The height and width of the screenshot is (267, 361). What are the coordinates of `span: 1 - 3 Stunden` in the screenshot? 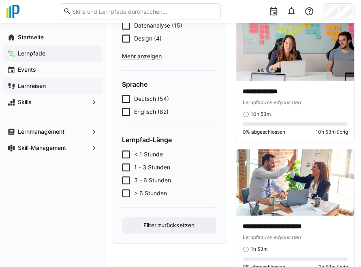 It's located at (152, 168).